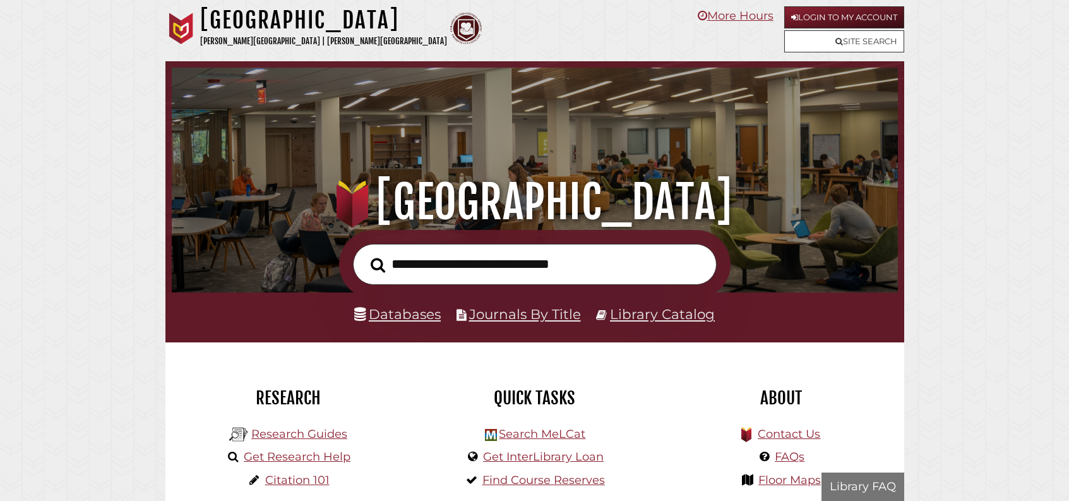  Describe the element at coordinates (544, 480) in the screenshot. I see `a: Find Course Reserves` at that location.